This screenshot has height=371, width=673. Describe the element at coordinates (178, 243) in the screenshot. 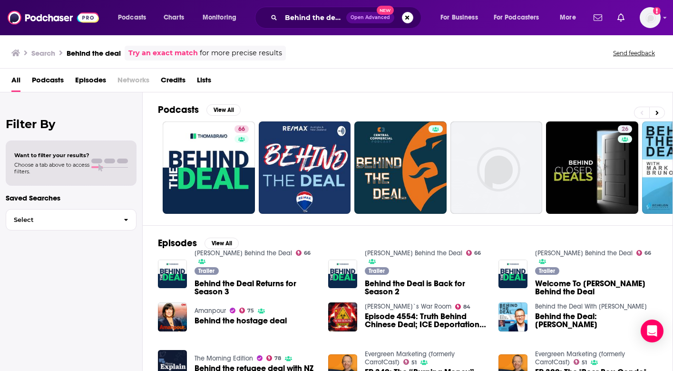

I see `h2: Episodes` at that location.